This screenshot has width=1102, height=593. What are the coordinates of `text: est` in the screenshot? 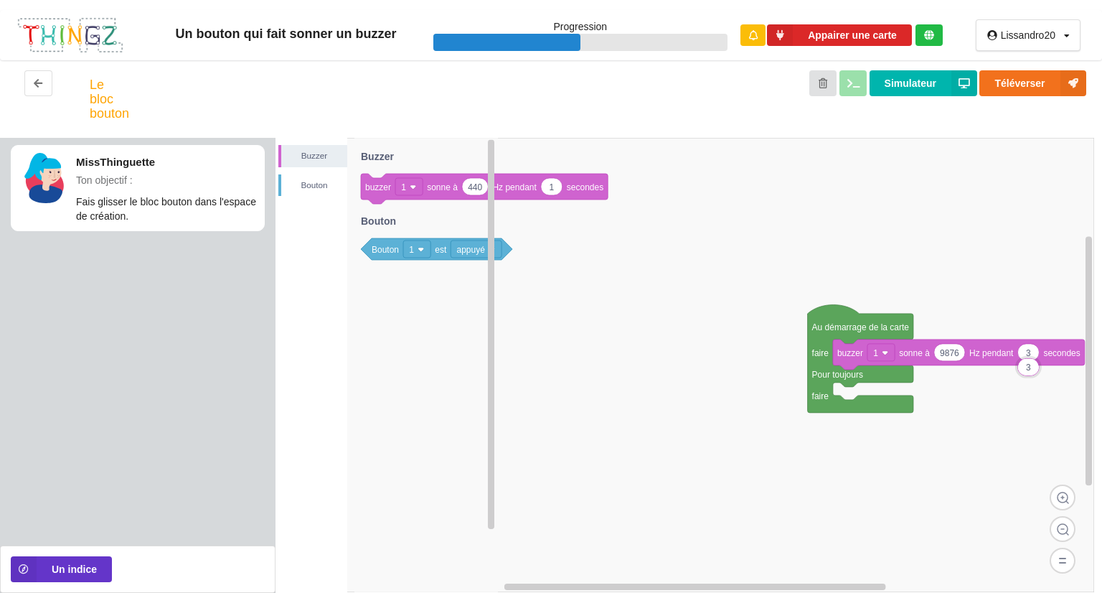 It's located at (441, 250).